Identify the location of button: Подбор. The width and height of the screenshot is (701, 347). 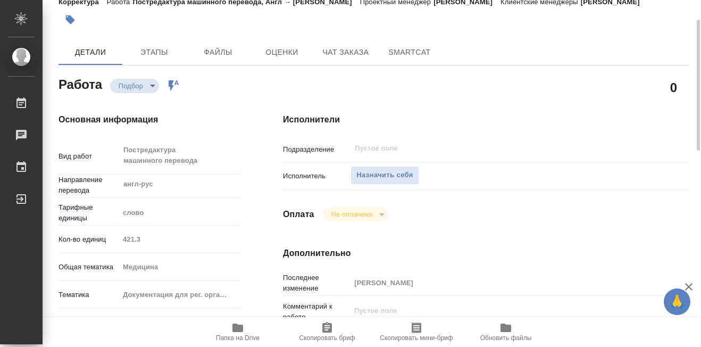
(131, 86).